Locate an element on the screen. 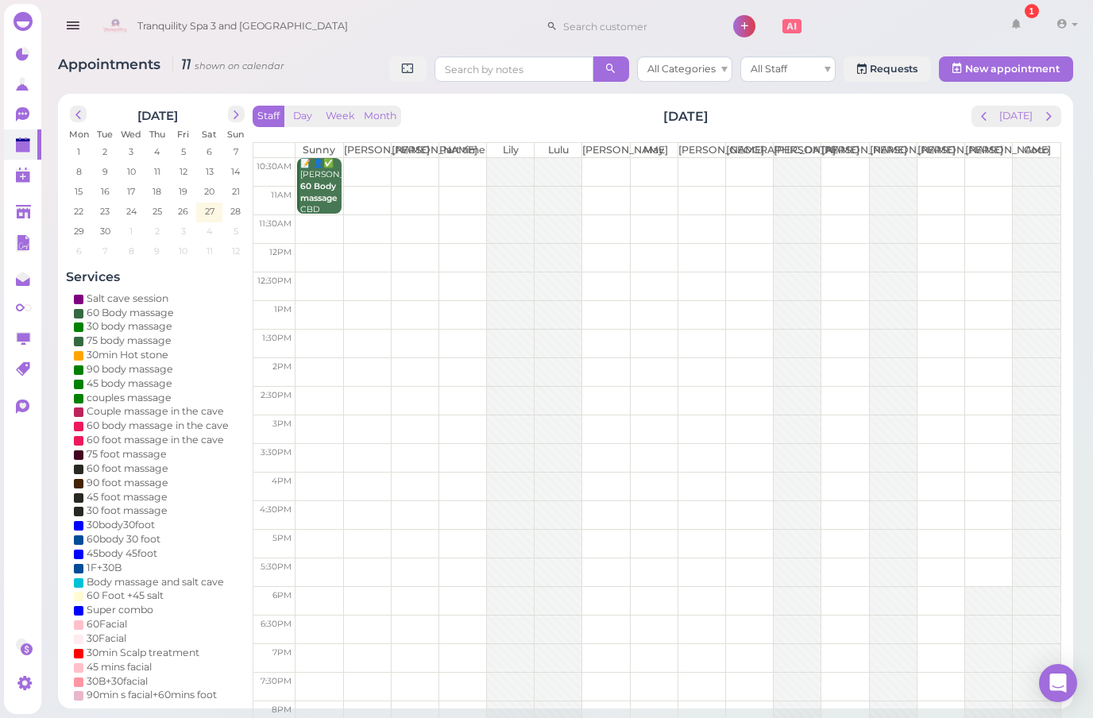  button: next is located at coordinates (236, 114).